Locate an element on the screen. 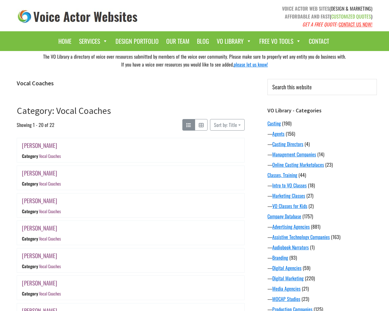 The width and height of the screenshot is (389, 311). strong: AFFORDABLE AND FAST is located at coordinates (307, 16).